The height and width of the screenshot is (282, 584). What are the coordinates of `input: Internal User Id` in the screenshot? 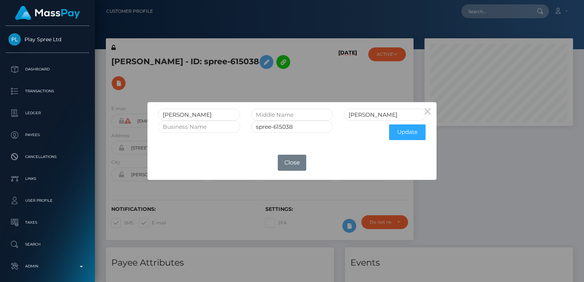 It's located at (292, 127).